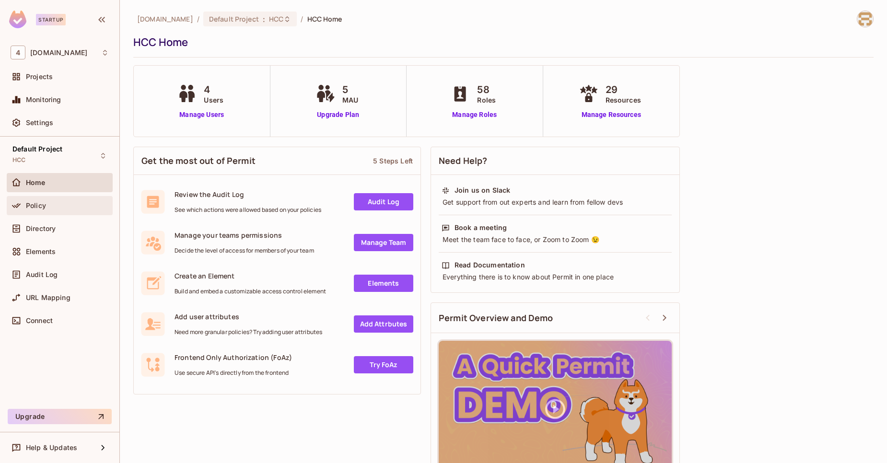 This screenshot has height=463, width=887. What do you see at coordinates (58, 53) in the screenshot?
I see `span: Workspace: 46labs.com` at bounding box center [58, 53].